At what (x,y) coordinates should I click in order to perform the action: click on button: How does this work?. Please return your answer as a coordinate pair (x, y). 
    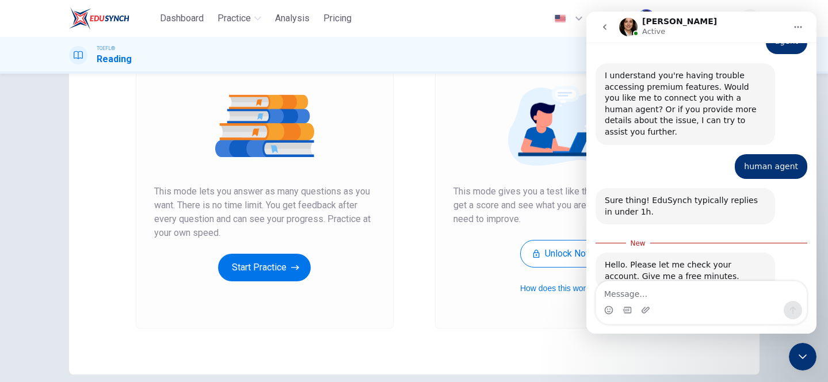
    Looking at the image, I should click on (563, 288).